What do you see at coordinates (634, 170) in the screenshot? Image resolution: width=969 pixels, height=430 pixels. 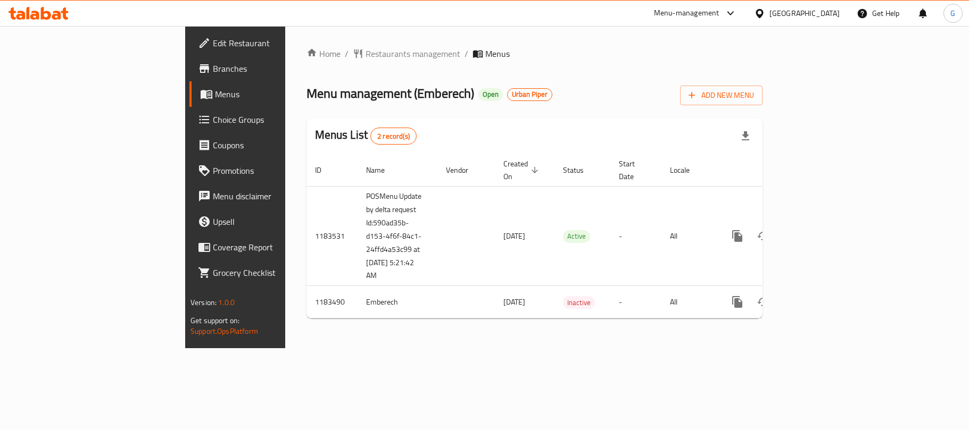 I see `span: Start Date` at bounding box center [634, 170].